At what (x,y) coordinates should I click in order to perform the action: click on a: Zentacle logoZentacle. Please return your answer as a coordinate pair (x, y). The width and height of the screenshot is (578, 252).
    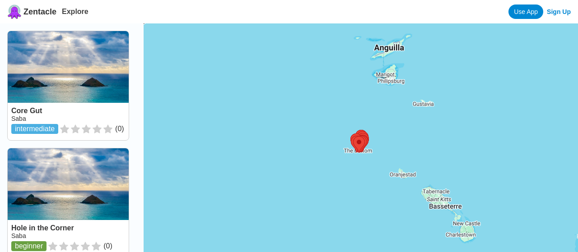
    Looking at the image, I should click on (32, 12).